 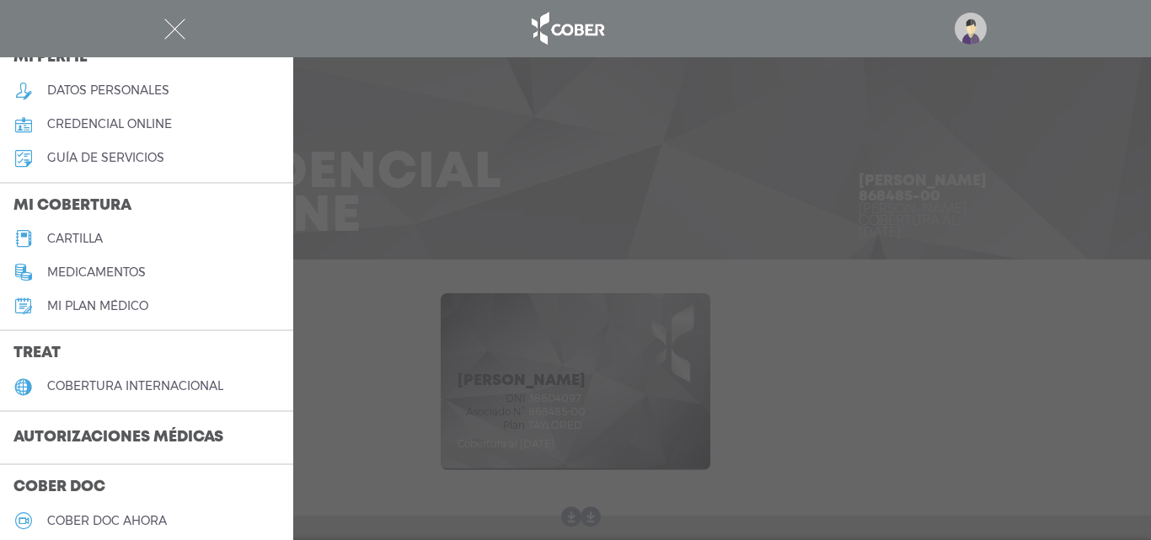 I want to click on img: Cober_menu-close-white.svg, so click(x=174, y=29).